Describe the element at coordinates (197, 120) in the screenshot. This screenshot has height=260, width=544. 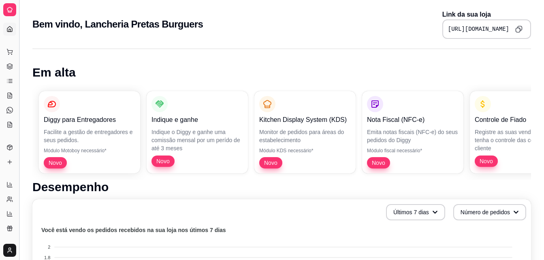
I see `p: Indique e ganhe` at that location.